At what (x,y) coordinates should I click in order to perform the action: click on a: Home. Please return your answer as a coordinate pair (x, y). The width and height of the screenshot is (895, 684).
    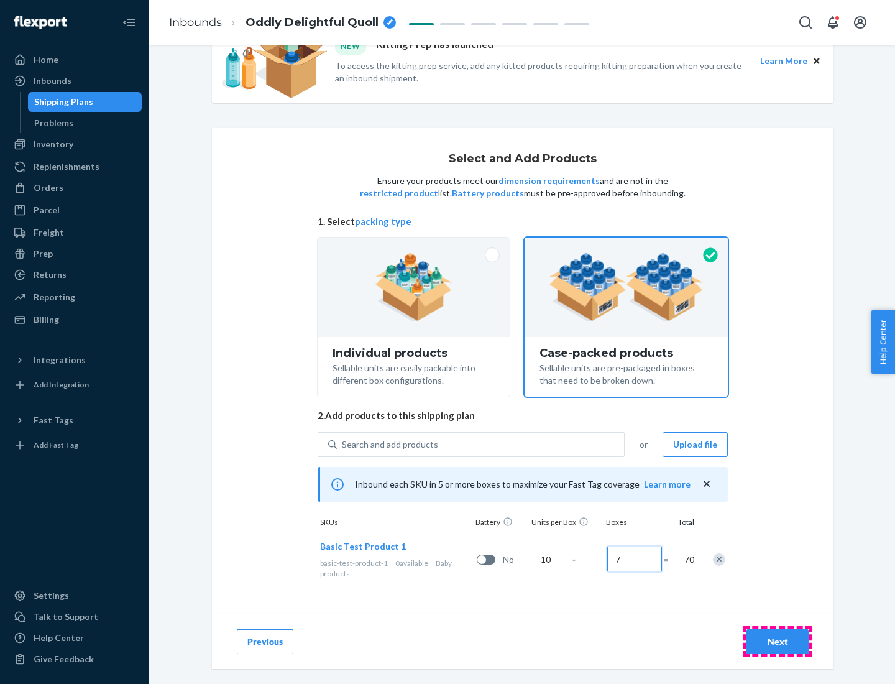
    Looking at the image, I should click on (75, 60).